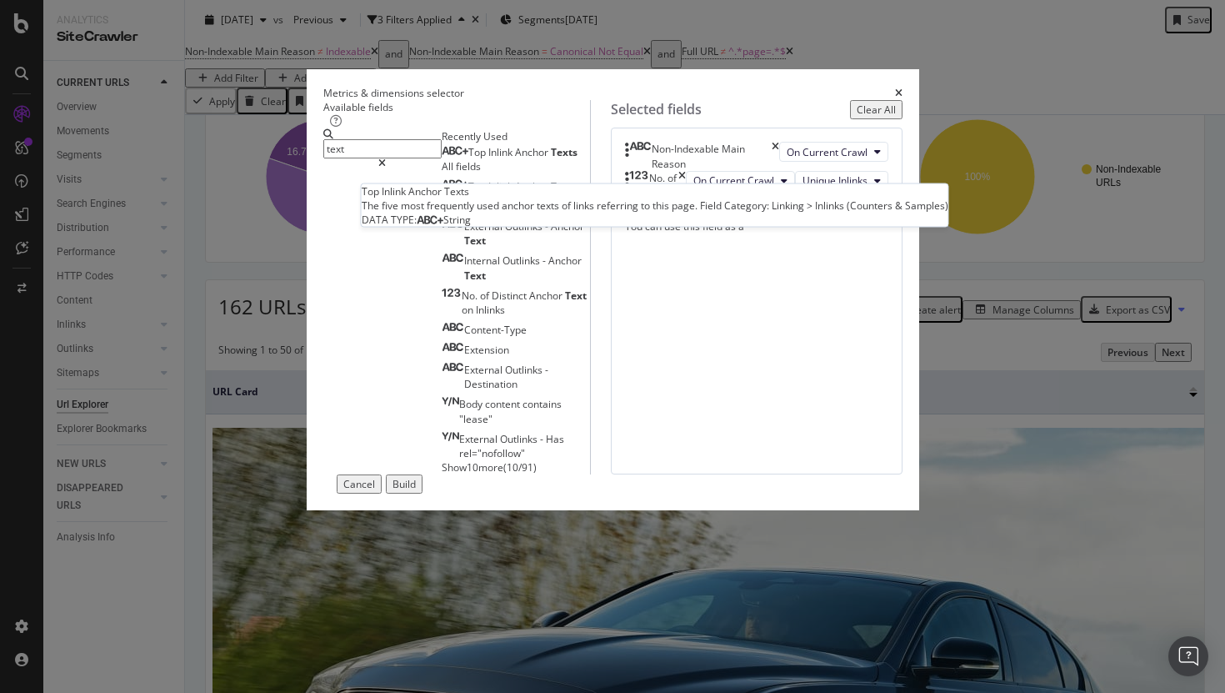  What do you see at coordinates (876, 109) in the screenshot?
I see `button: Clear All` at bounding box center [876, 109].